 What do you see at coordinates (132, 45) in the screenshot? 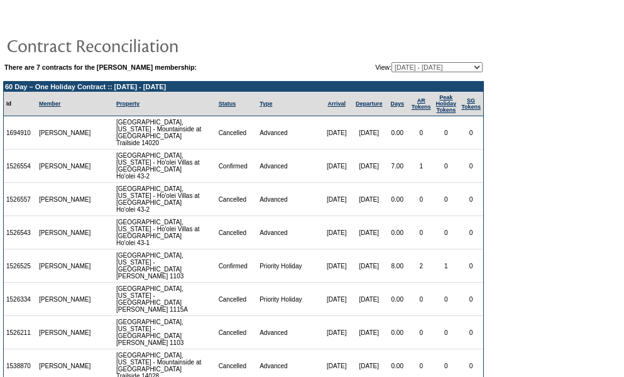
I see `img: pgTtlContractReconciliation.gif` at bounding box center [132, 45].